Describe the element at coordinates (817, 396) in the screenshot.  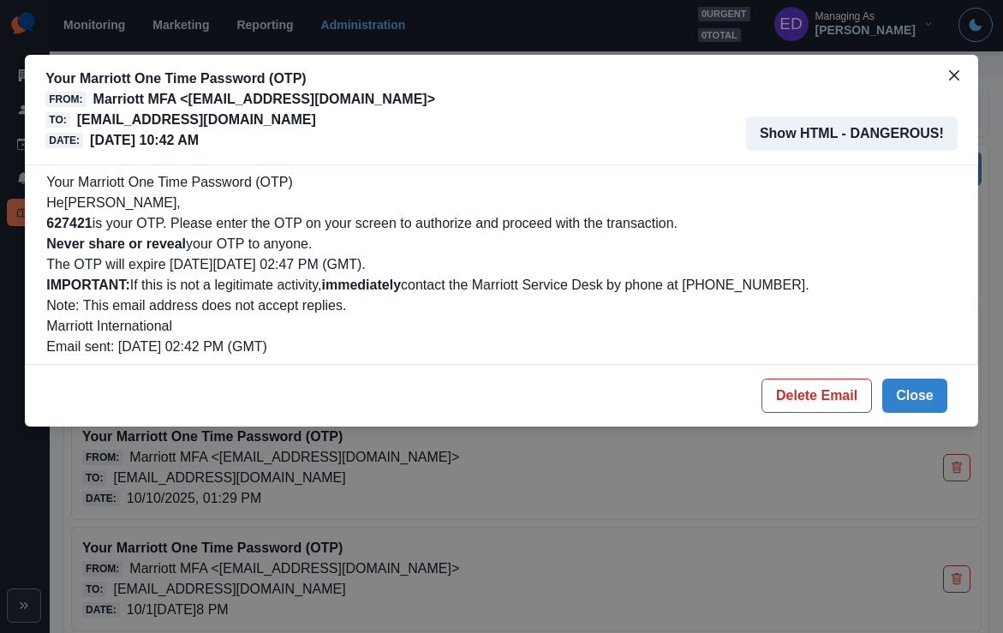
I see `button: Delete Email` at that location.